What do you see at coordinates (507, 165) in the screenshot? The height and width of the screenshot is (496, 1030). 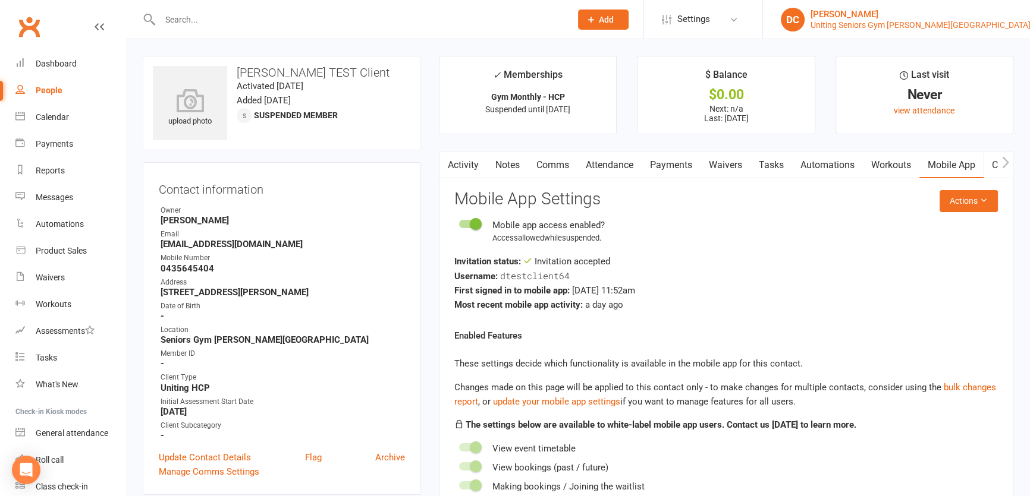 I see `a: Notes` at bounding box center [507, 165].